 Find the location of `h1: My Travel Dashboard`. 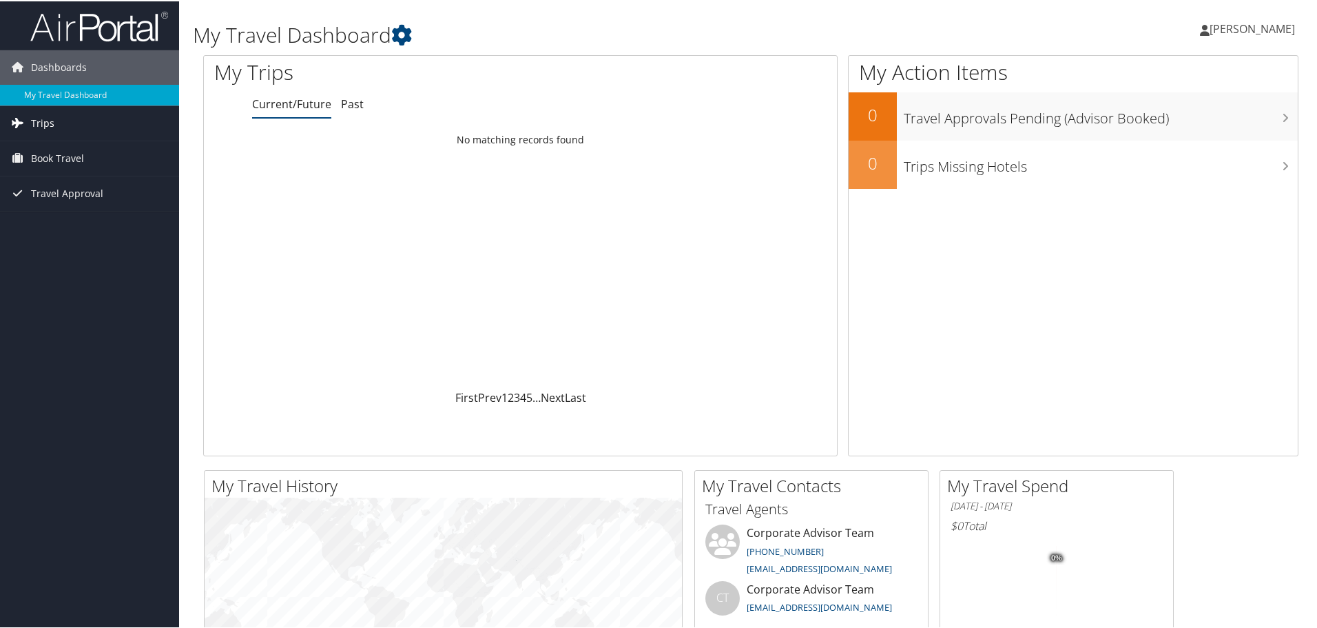

h1: My Travel Dashboard is located at coordinates (565, 34).